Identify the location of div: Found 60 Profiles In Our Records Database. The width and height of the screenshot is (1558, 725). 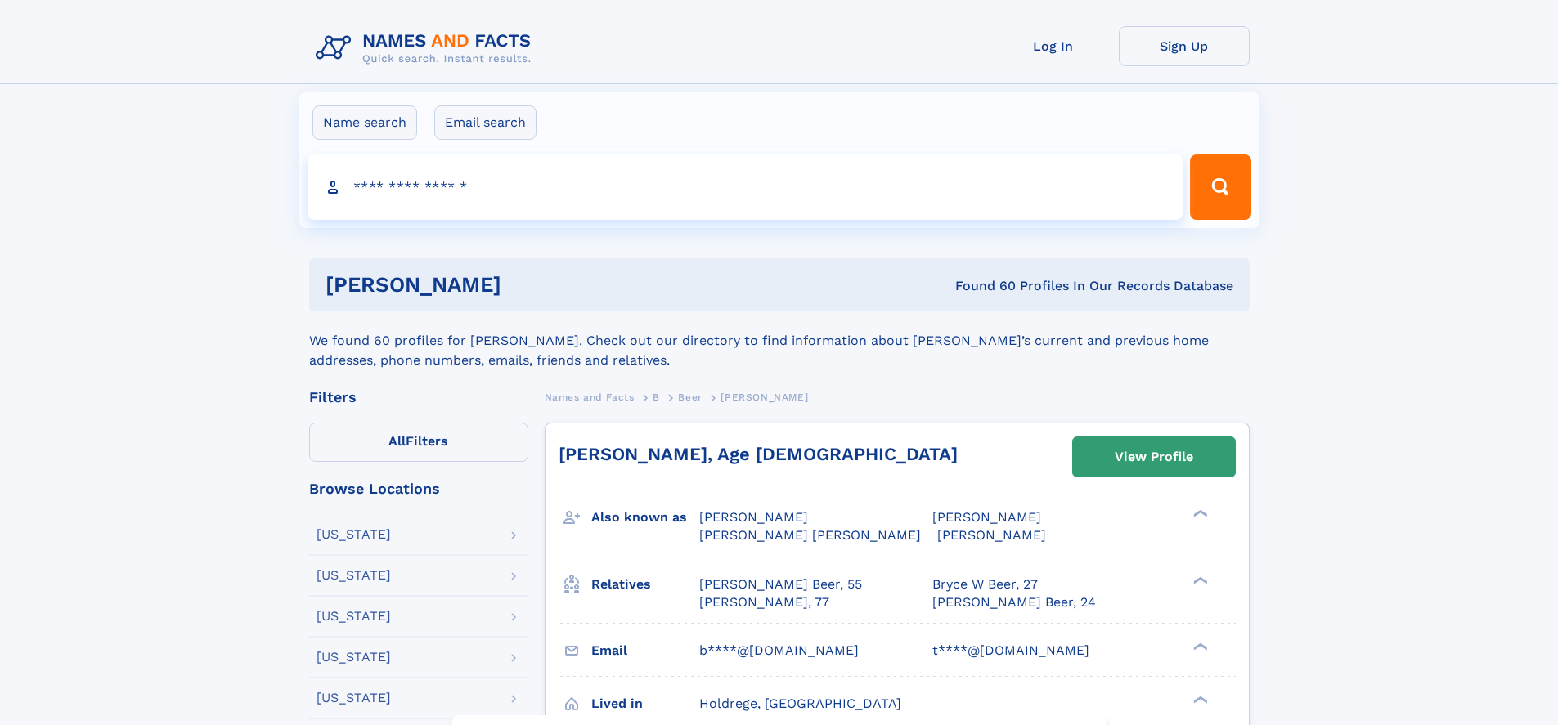
(980, 286).